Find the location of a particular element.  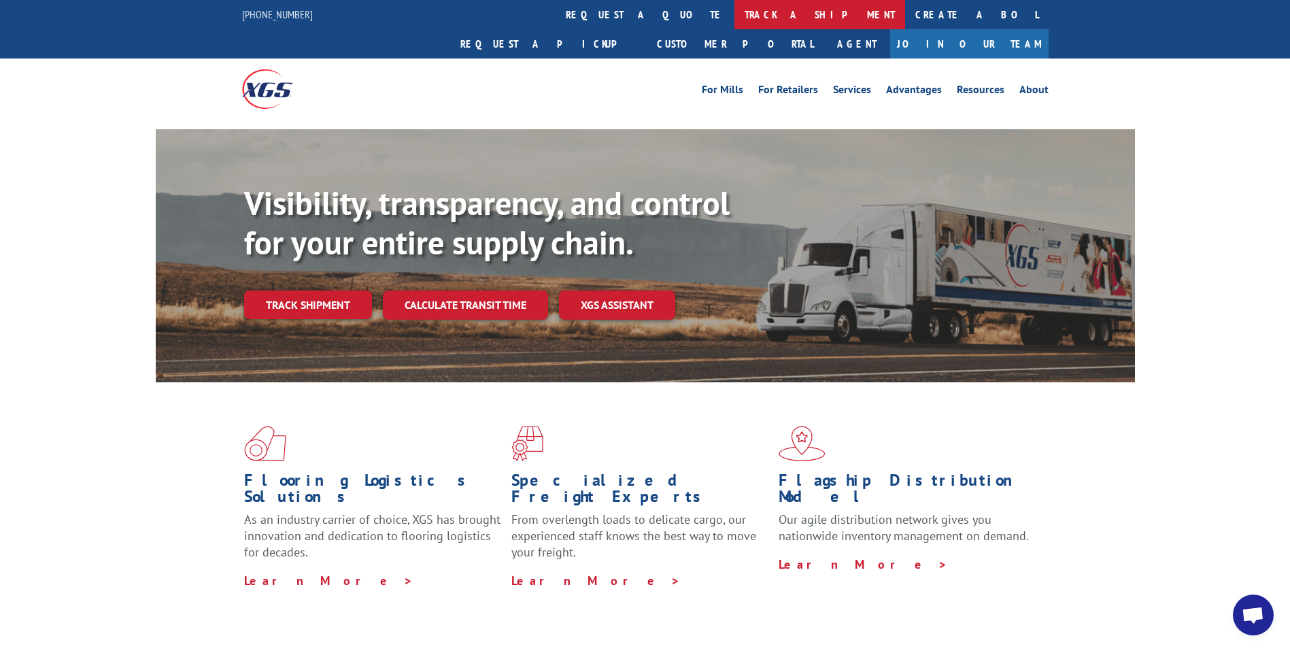

a: Resources is located at coordinates (980, 92).